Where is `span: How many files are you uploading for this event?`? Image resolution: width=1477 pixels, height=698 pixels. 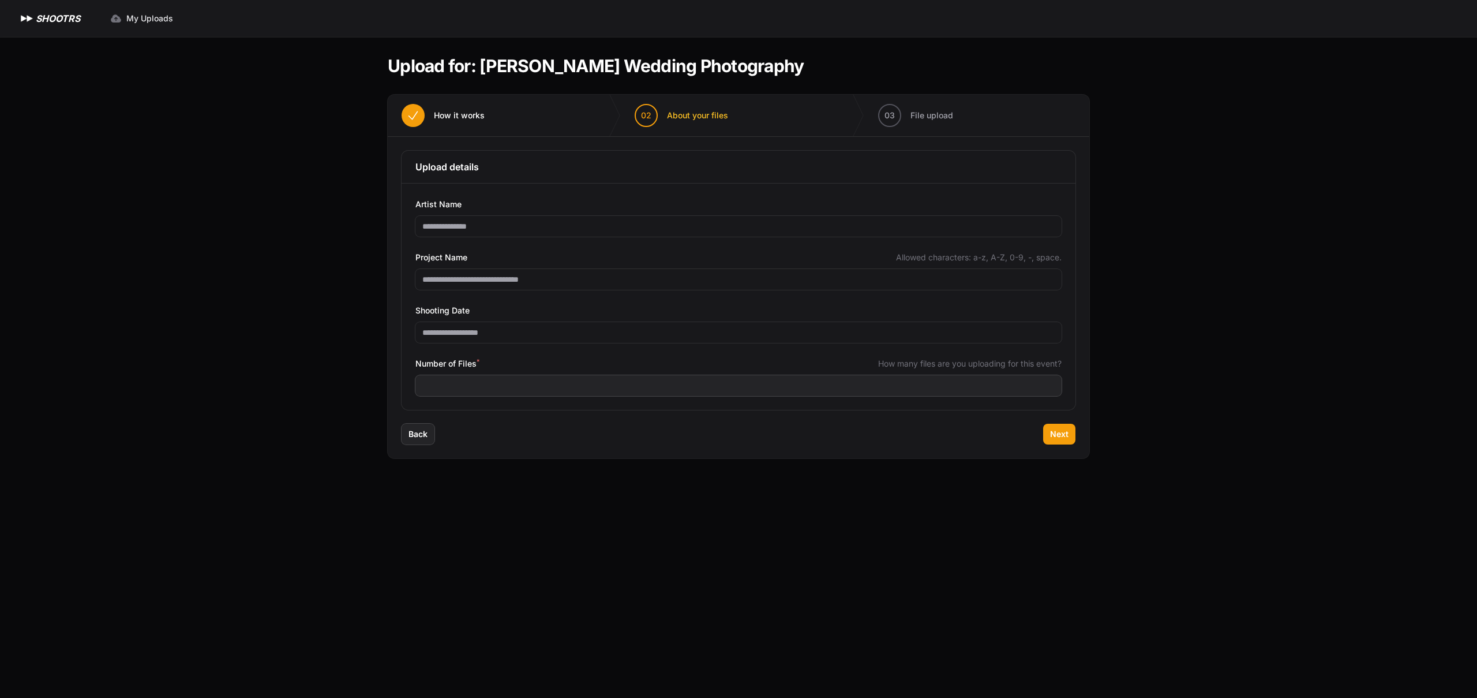 span: How many files are you uploading for this event? is located at coordinates (970, 364).